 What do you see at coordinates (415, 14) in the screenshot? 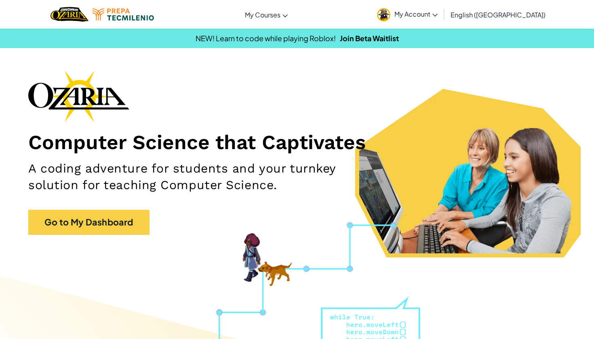
I see `span: My Account` at bounding box center [415, 14].